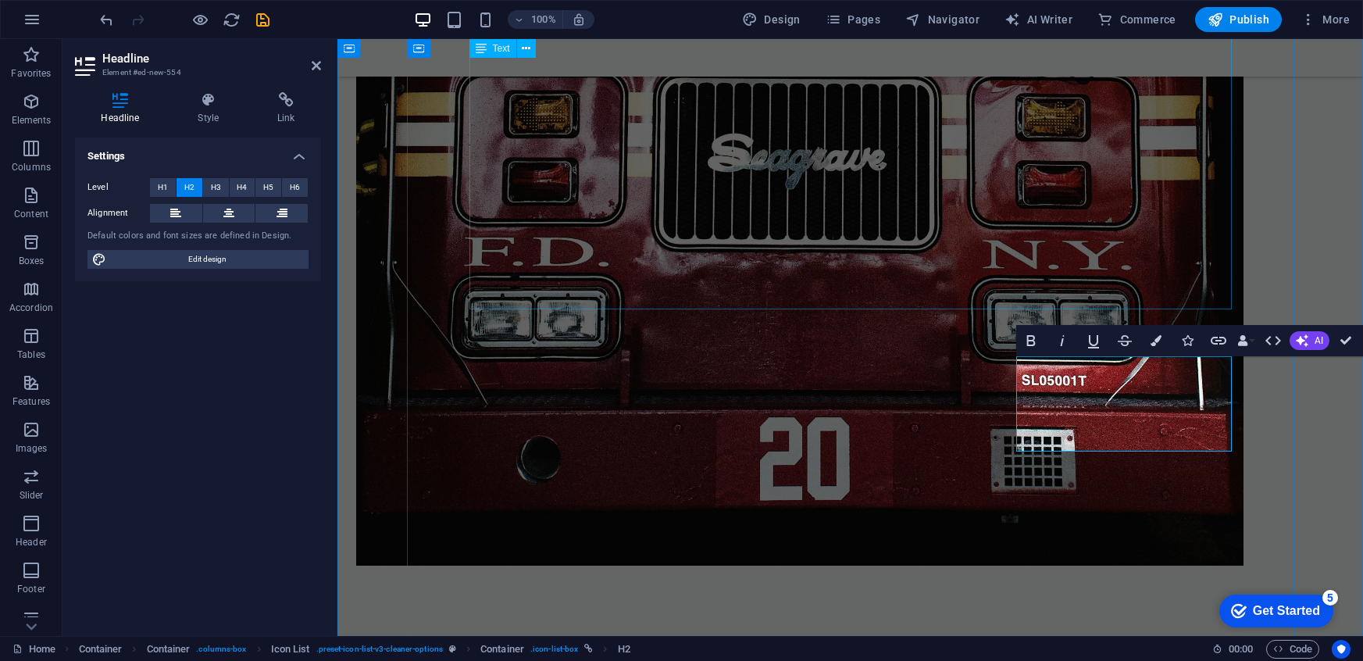 This screenshot has height=661, width=1363. Describe the element at coordinates (31, 448) in the screenshot. I see `p: Images` at that location.